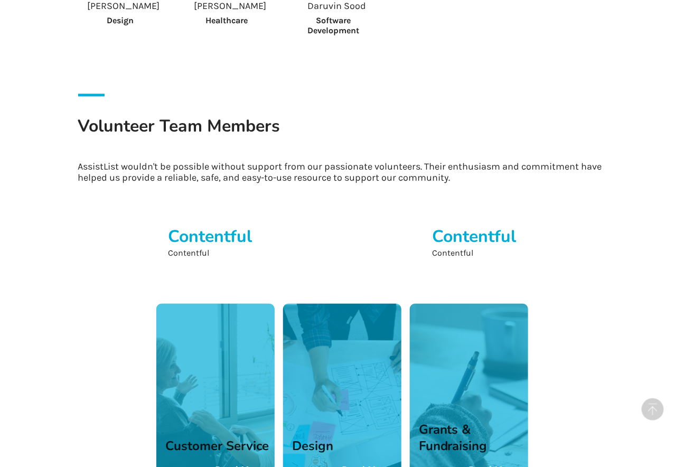 The width and height of the screenshot is (684, 467). Describe the element at coordinates (337, 6) in the screenshot. I see `p: Daruvin Sood` at that location.